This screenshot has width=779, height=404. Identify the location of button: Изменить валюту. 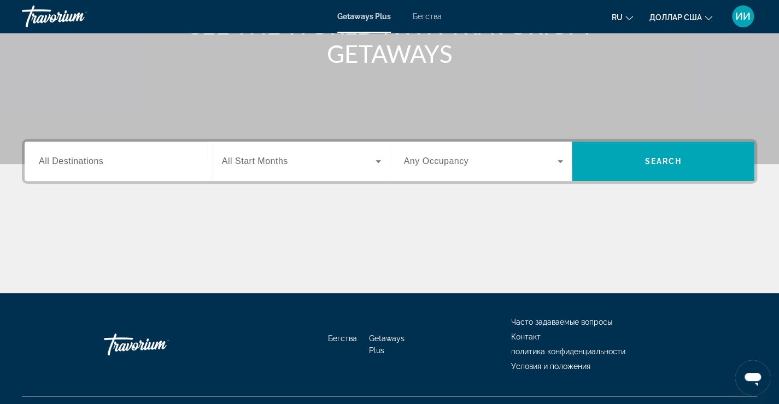
(680, 17).